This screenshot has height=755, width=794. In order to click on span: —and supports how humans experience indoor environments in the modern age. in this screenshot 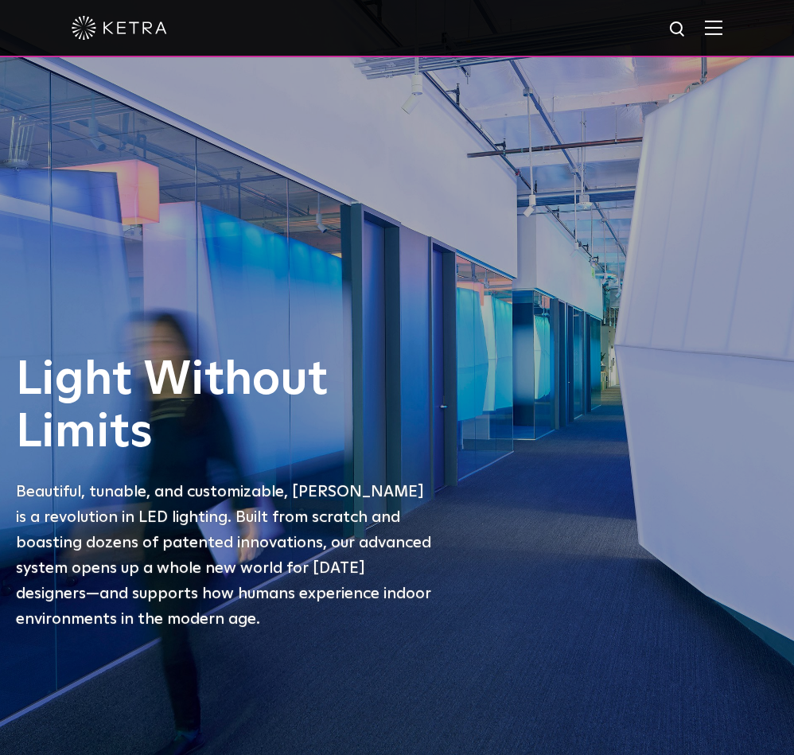, I will do `click(224, 607)`.